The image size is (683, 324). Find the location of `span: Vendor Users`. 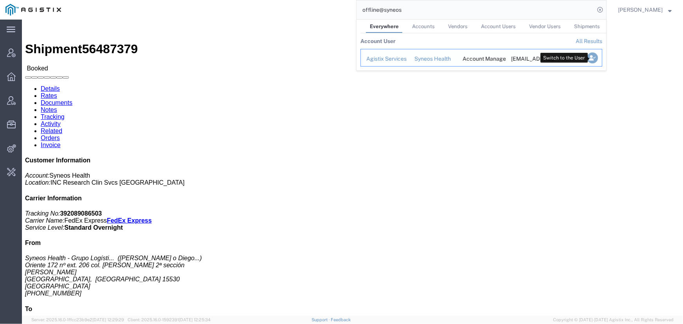

span: Vendor Users is located at coordinates (545, 26).